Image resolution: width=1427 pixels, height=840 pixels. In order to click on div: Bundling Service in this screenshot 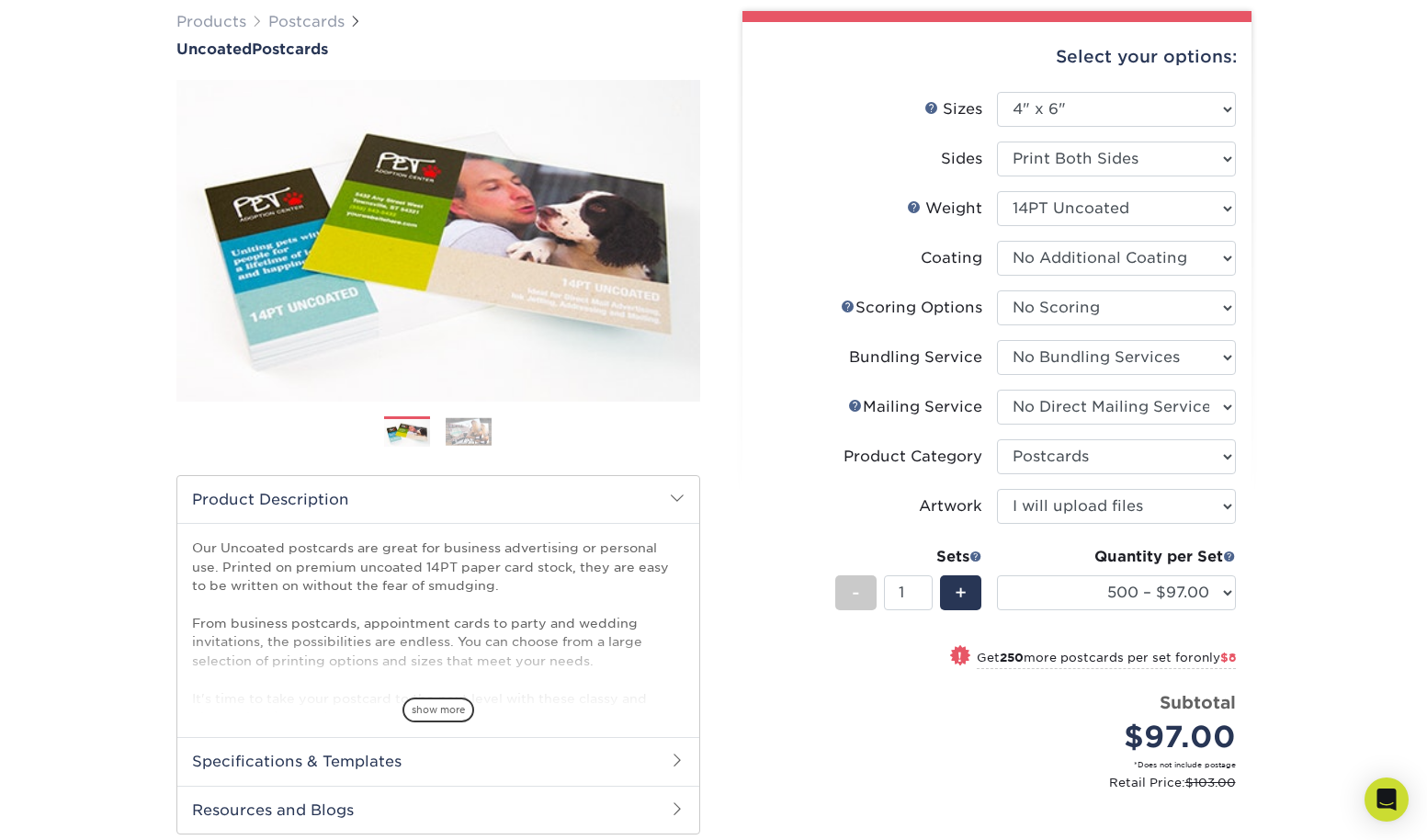, I will do `click(915, 357)`.